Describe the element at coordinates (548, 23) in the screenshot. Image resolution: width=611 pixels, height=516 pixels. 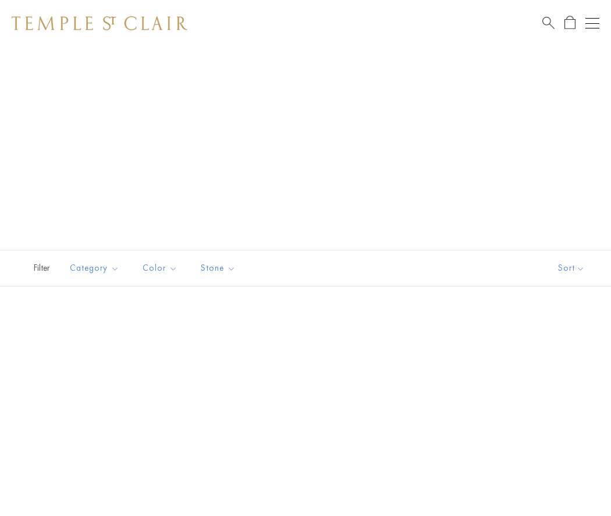
I see `a: Search` at that location.